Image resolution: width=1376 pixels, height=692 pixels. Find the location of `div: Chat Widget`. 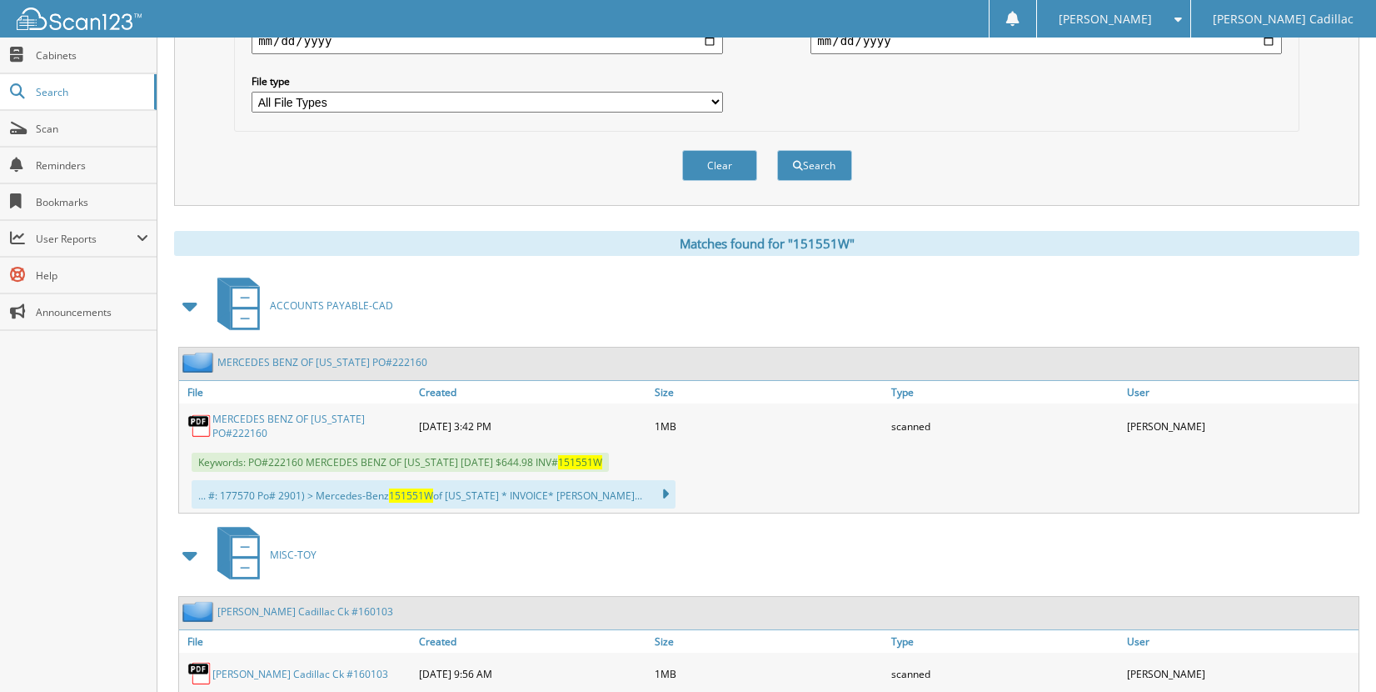

div: Chat Widget is located at coordinates (1335, 652).